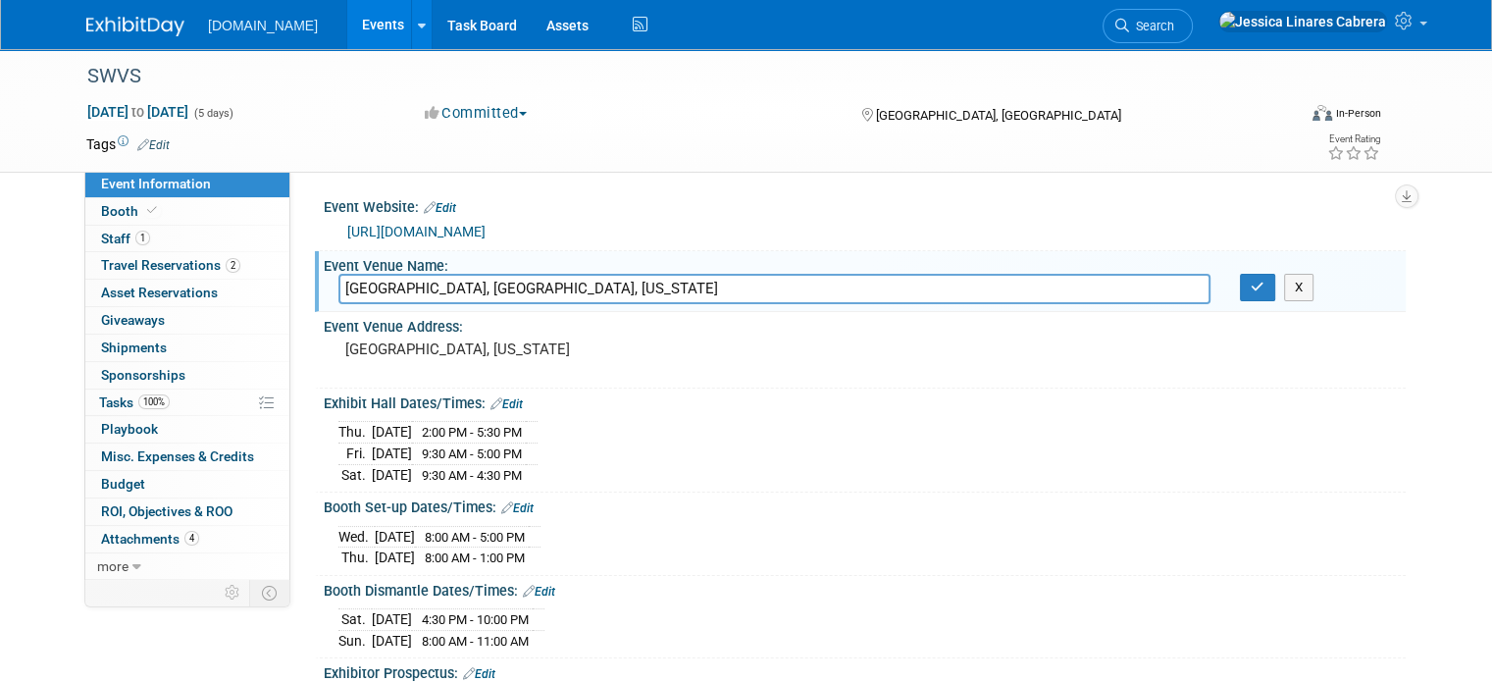  I want to click on span: Shipments, so click(133, 347).